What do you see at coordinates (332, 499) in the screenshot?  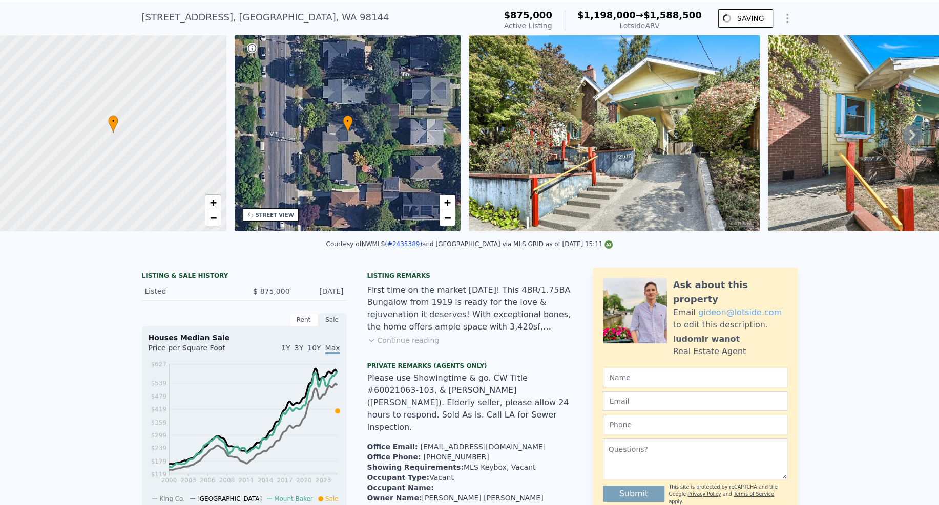 I see `span: Sale` at bounding box center [332, 499].